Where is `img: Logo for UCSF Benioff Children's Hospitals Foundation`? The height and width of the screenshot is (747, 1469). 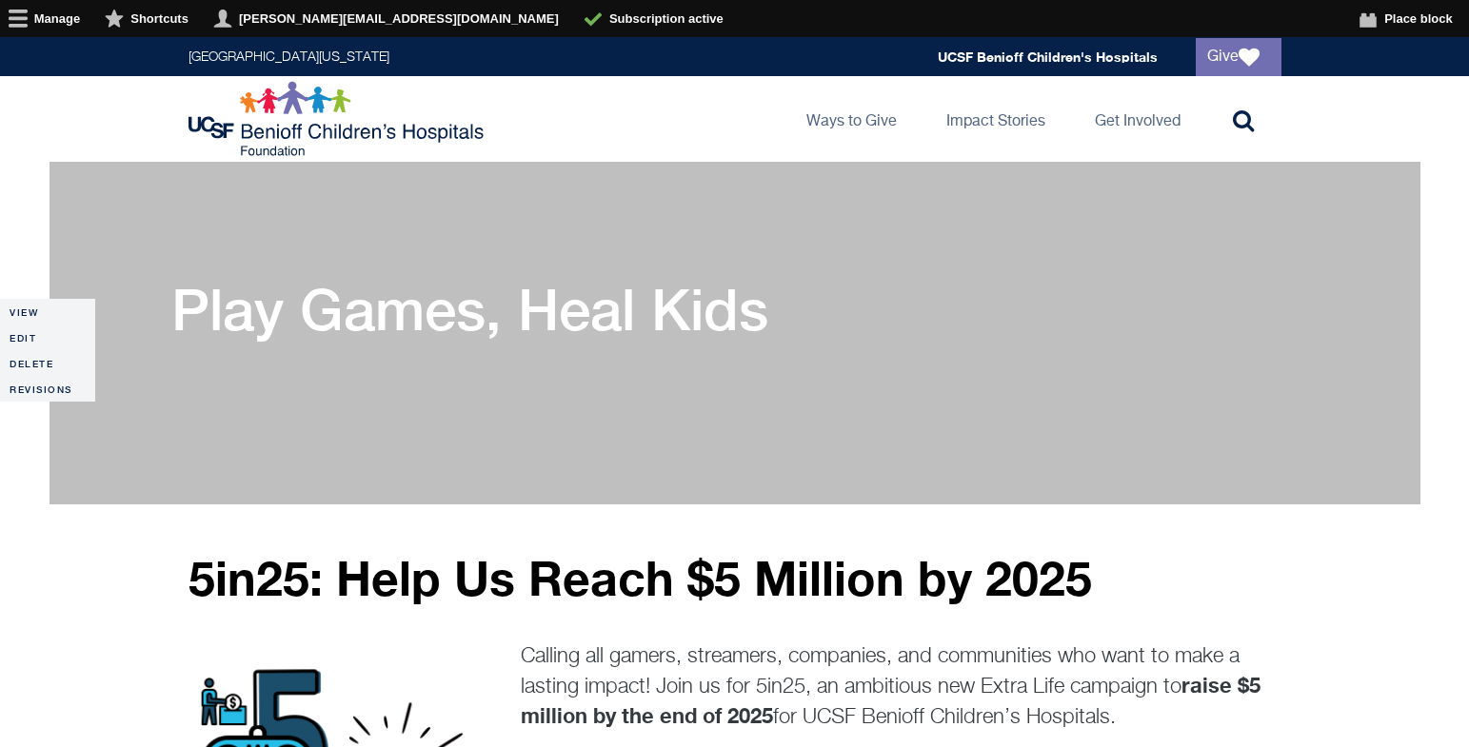
img: Logo for UCSF Benioff Children's Hospitals Foundation is located at coordinates (338, 119).